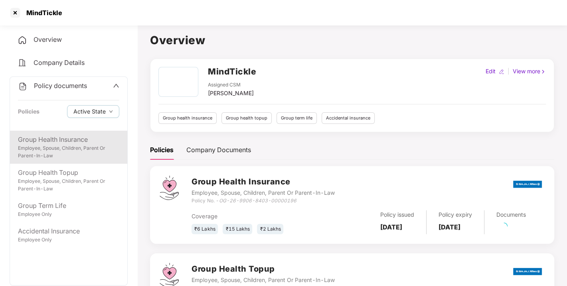 This screenshot has height=286, width=567. Describe the element at coordinates (111, 112) in the screenshot. I see `span: down` at that location.